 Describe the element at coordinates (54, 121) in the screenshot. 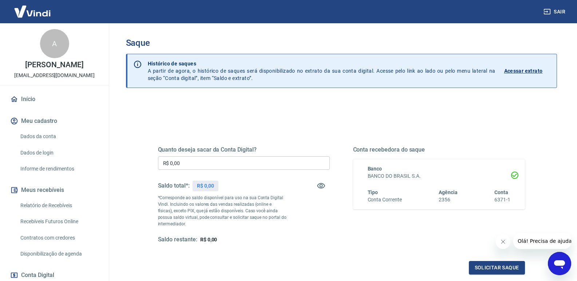

I see `button: Meu cadastro` at that location.